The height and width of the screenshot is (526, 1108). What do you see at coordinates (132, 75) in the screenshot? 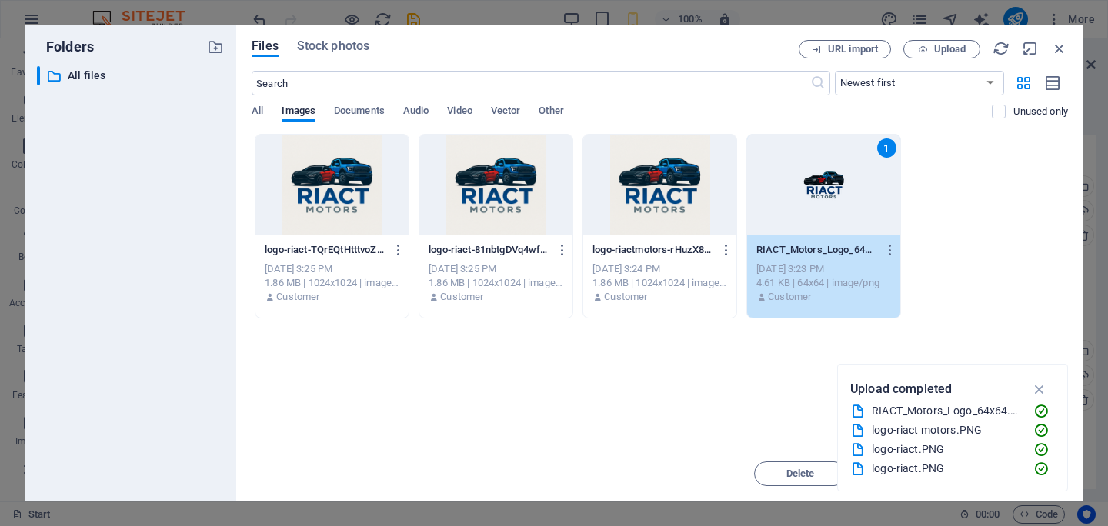
I see `p: All files` at bounding box center [132, 75].